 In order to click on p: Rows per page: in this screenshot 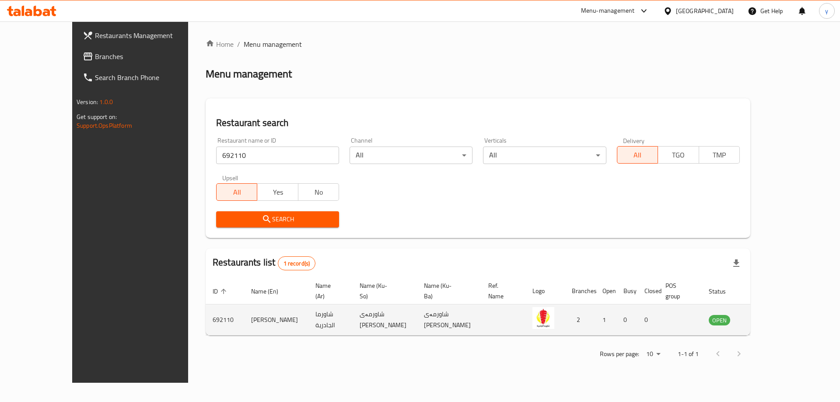, I will do `click(619, 354)`.